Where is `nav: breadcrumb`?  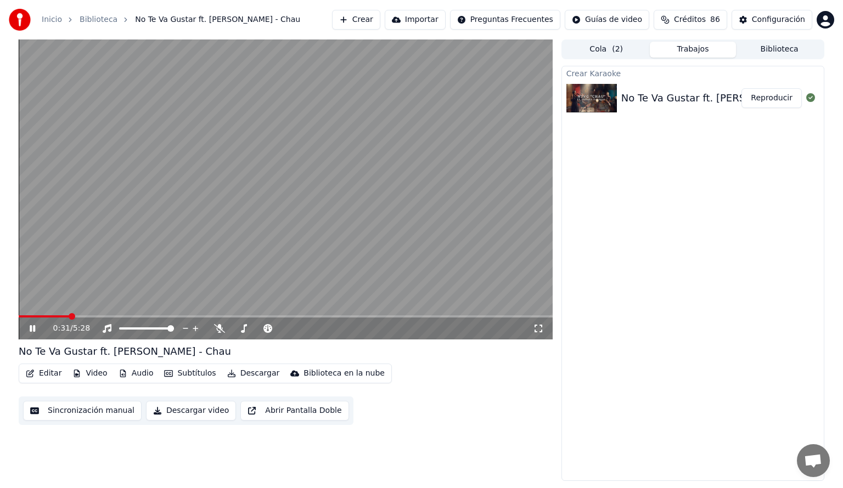 nav: breadcrumb is located at coordinates (171, 20).